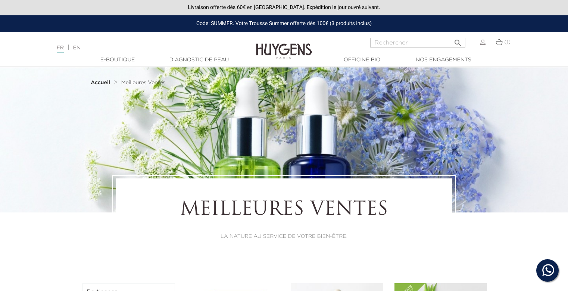 This screenshot has width=568, height=291. What do you see at coordinates (60, 49) in the screenshot?
I see `a: FR` at bounding box center [60, 49].